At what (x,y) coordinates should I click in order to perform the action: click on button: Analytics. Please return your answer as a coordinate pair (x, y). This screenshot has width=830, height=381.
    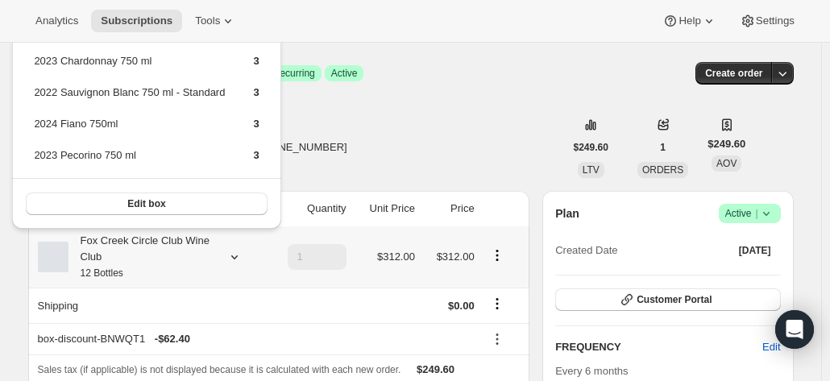
    Looking at the image, I should click on (56, 21).